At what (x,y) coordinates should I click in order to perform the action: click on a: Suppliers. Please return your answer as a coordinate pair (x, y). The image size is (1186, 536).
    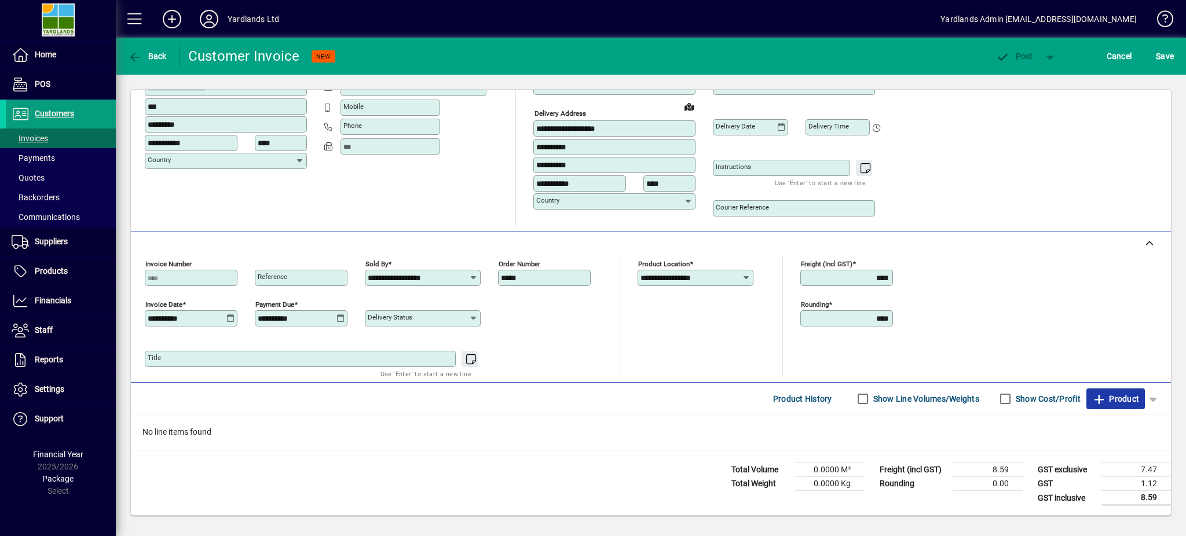
    Looking at the image, I should click on (61, 242).